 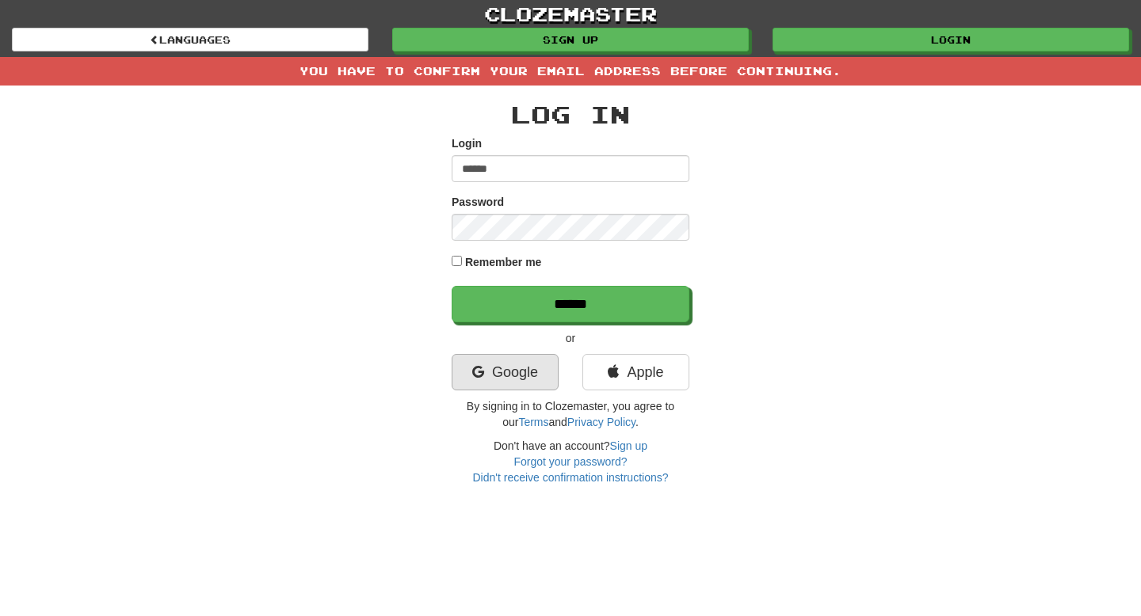 What do you see at coordinates (570, 414) in the screenshot?
I see `p: By signing in to Clozemaster, you agree to our and .` at bounding box center [570, 414].